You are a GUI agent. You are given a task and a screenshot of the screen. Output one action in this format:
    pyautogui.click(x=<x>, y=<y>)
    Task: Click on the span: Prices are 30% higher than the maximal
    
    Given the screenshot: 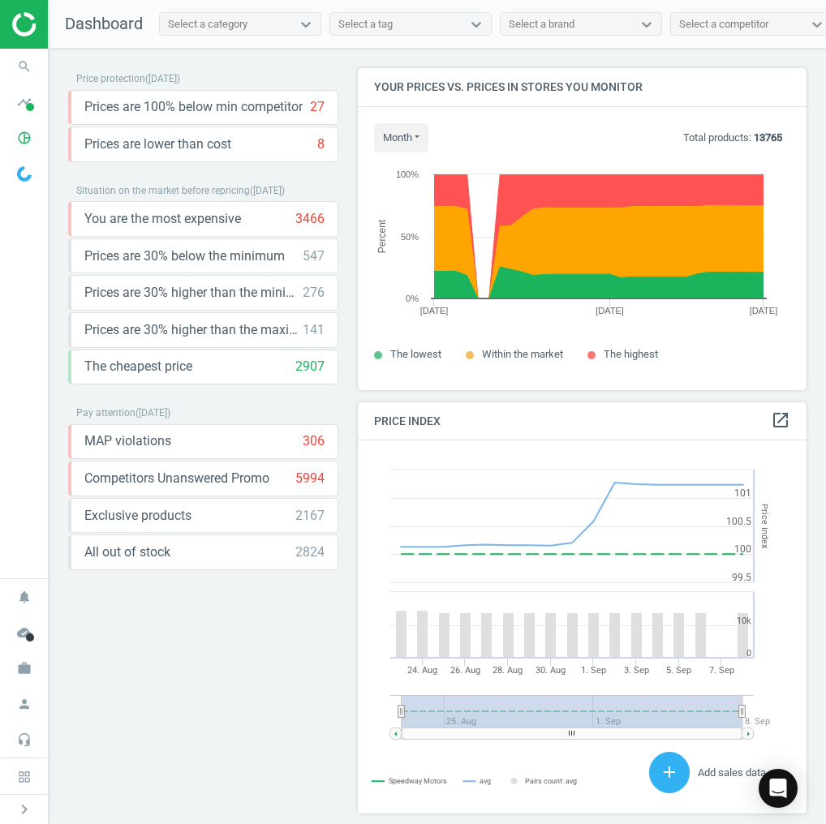 What is the action you would take?
    pyautogui.click(x=193, y=330)
    